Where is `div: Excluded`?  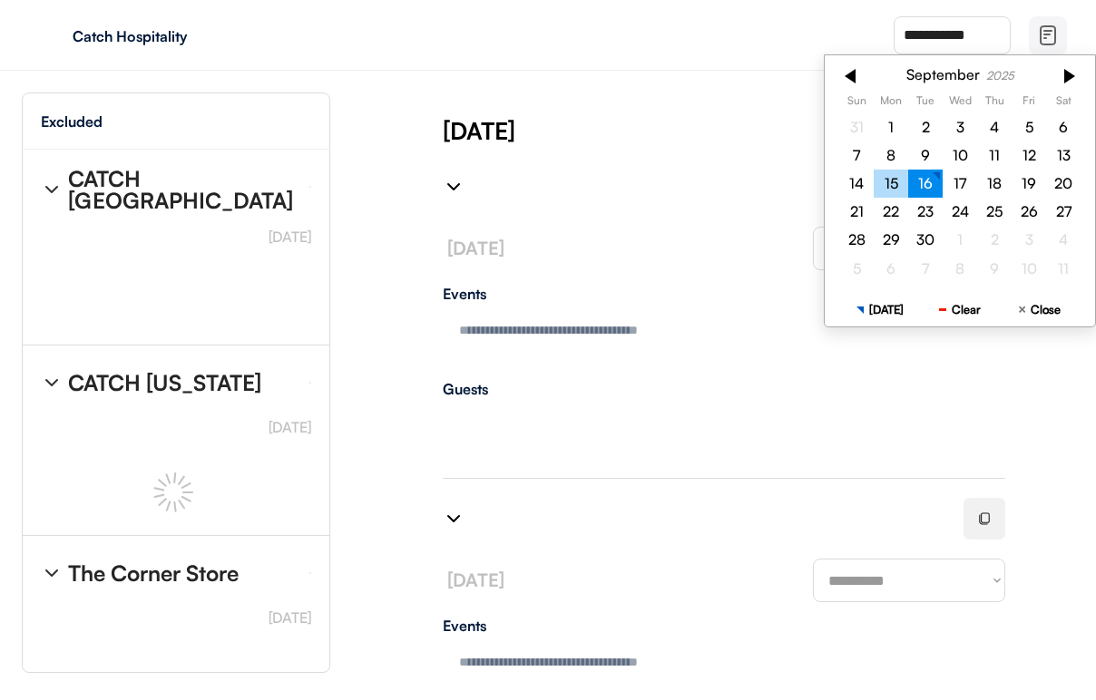 div: Excluded is located at coordinates (72, 122).